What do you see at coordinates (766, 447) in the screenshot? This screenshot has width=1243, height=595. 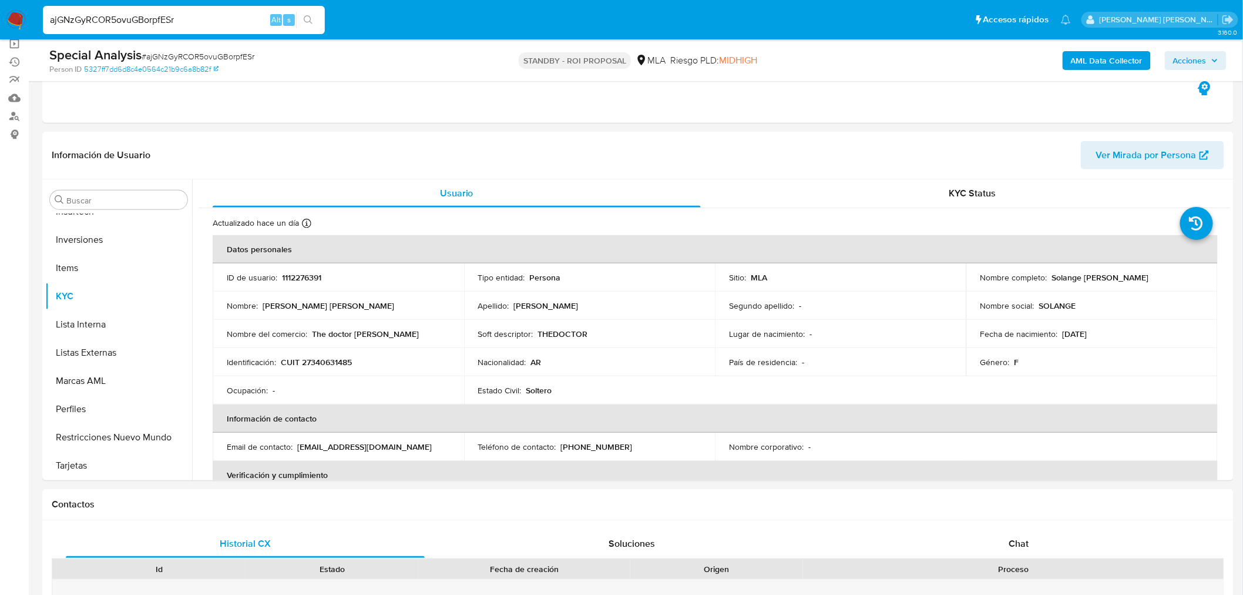 I see `p: Nombre corporativo :` at bounding box center [766, 447].